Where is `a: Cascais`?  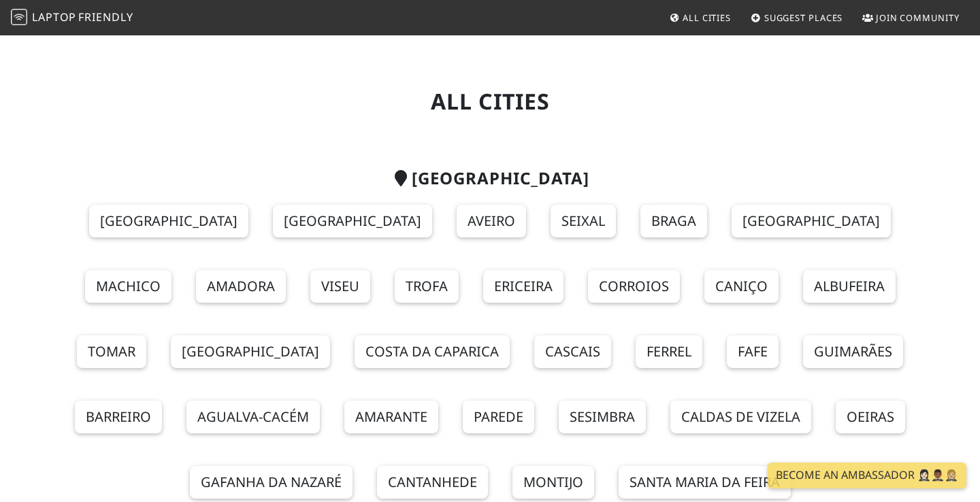 a: Cascais is located at coordinates (573, 352).